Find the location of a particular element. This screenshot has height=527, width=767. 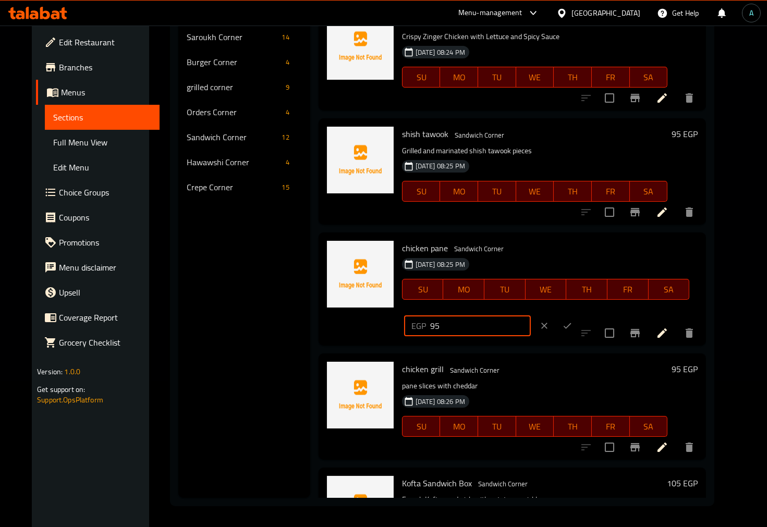

div: Sandwich Corner is located at coordinates (479, 135).